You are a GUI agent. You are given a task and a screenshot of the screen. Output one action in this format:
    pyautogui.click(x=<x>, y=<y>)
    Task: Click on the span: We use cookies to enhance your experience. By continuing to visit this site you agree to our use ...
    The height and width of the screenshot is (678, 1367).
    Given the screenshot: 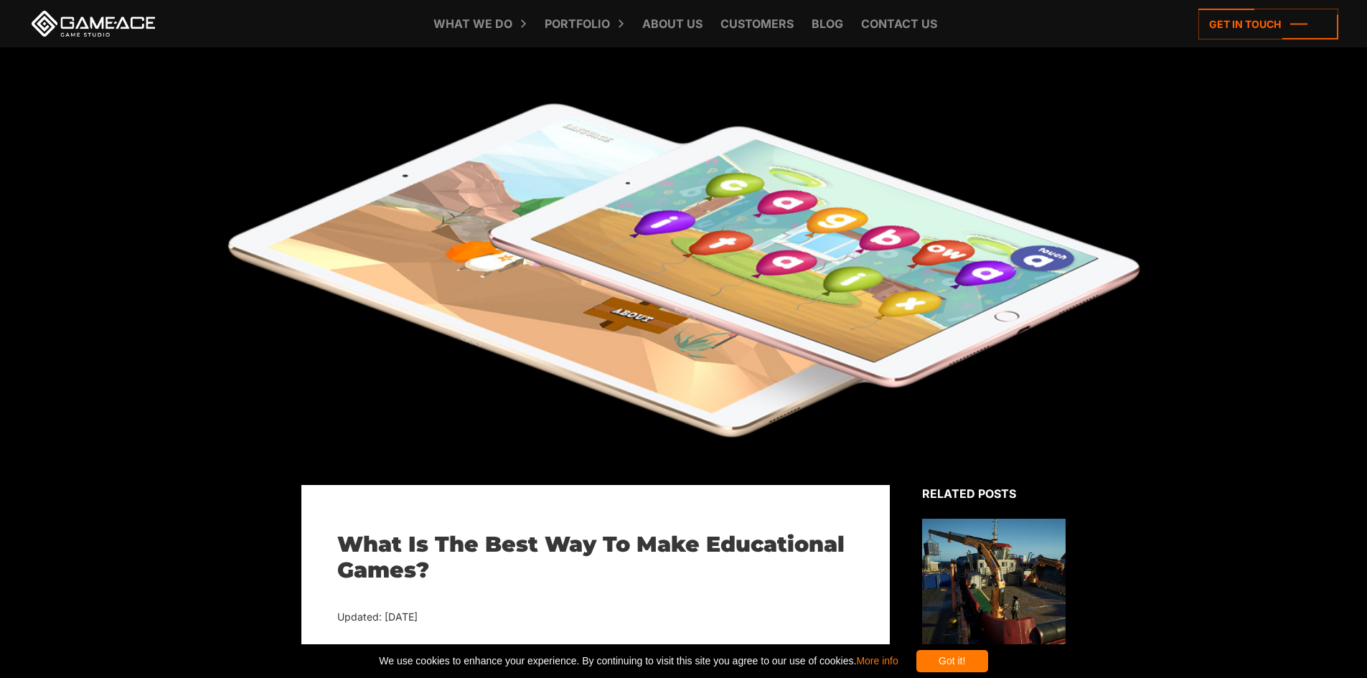 What is the action you would take?
    pyautogui.click(x=638, y=661)
    